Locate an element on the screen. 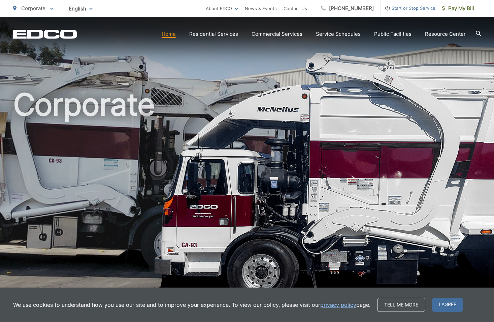 This screenshot has width=494, height=322. a: Residential Services is located at coordinates (214, 34).